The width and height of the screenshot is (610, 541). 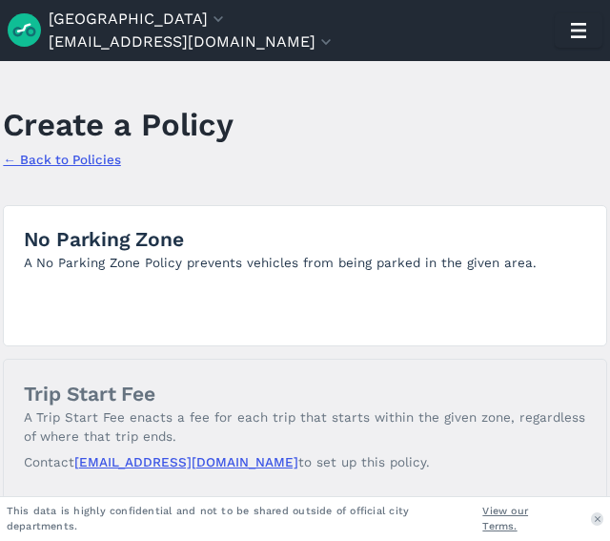 What do you see at coordinates (118, 125) in the screenshot?
I see `h1: Create a Policy` at bounding box center [118, 125].